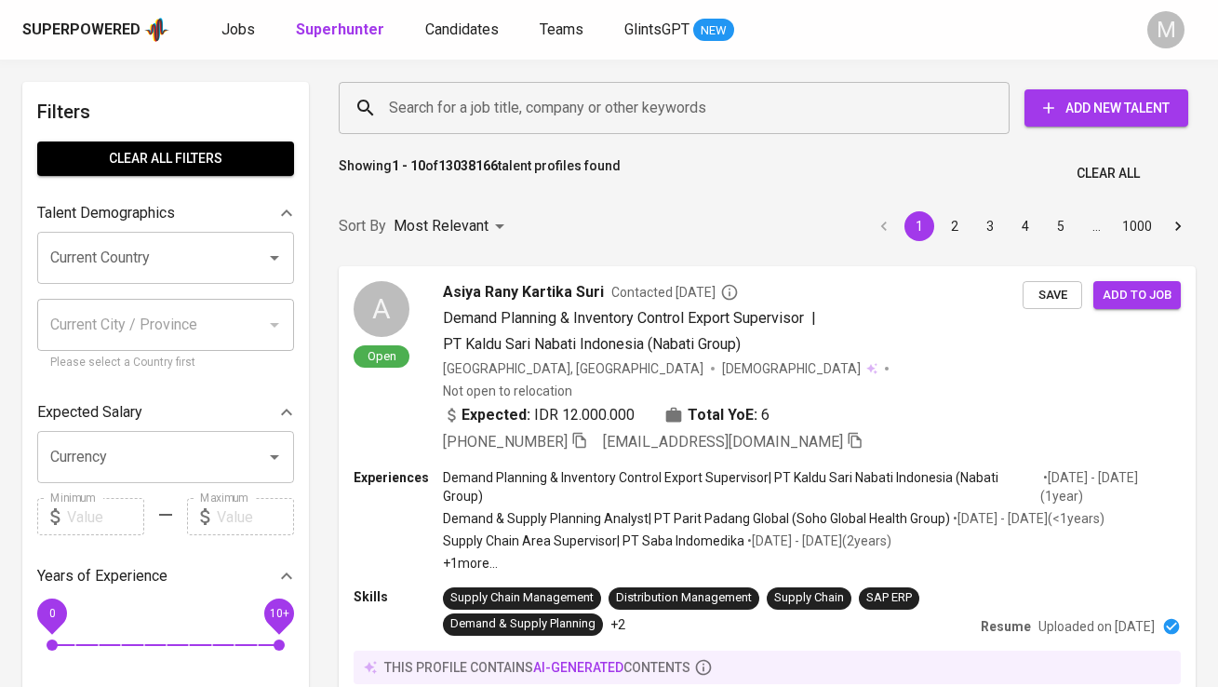 This screenshot has width=1218, height=687. I want to click on span: Candidates, so click(462, 29).